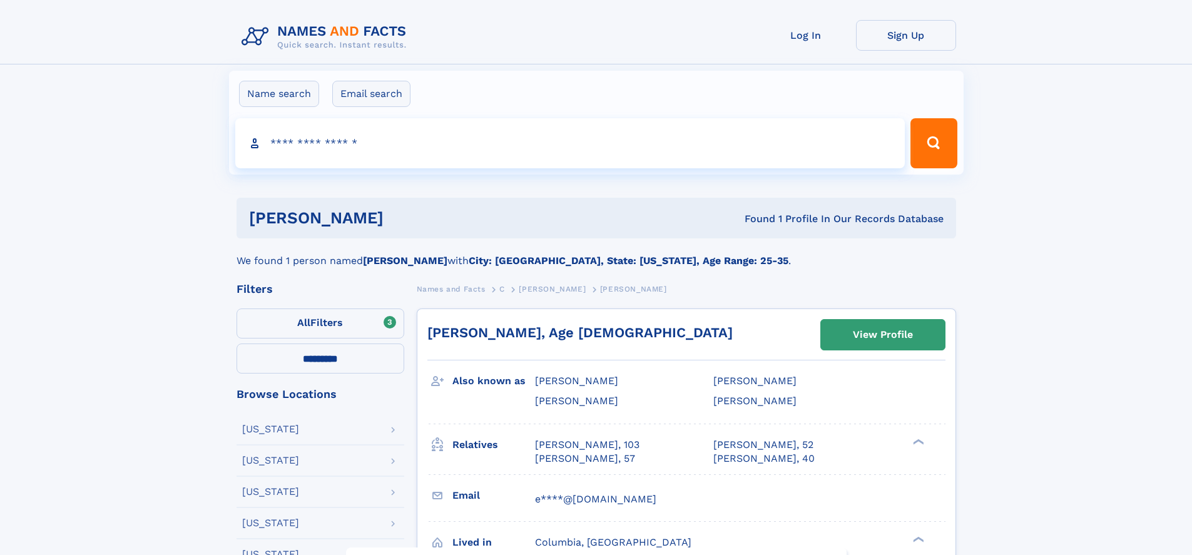  Describe the element at coordinates (502, 288) in the screenshot. I see `a: C` at that location.